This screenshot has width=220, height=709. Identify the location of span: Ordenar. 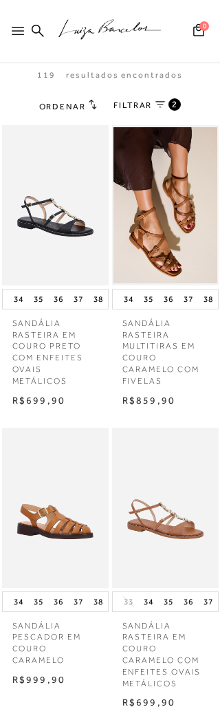
(63, 107).